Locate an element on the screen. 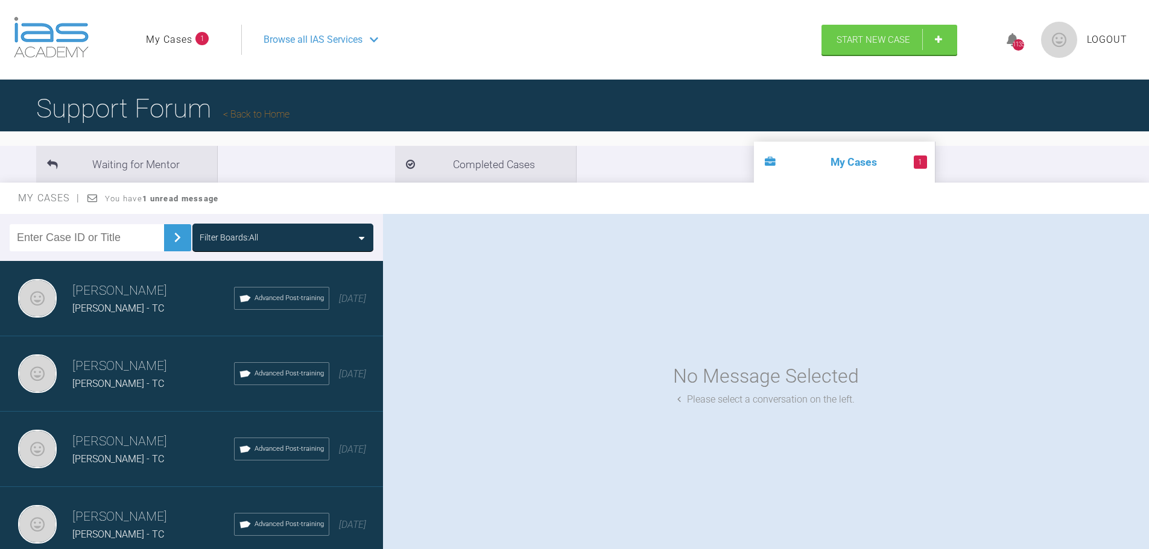 The image size is (1149, 549). div: Filter Boards: All is located at coordinates (228, 238).